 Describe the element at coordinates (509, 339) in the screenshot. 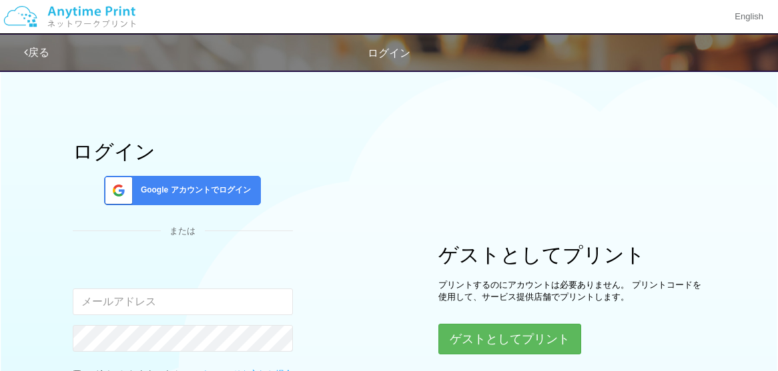

I see `button: ゲストとしてプリント` at that location.